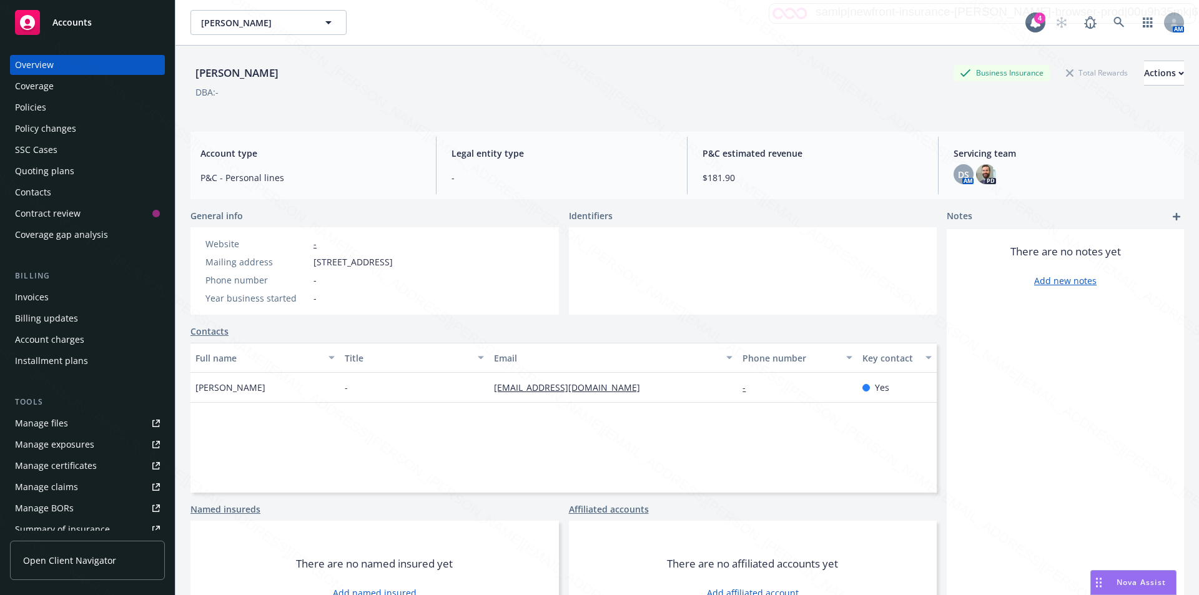  I want to click on div: Policies, so click(31, 107).